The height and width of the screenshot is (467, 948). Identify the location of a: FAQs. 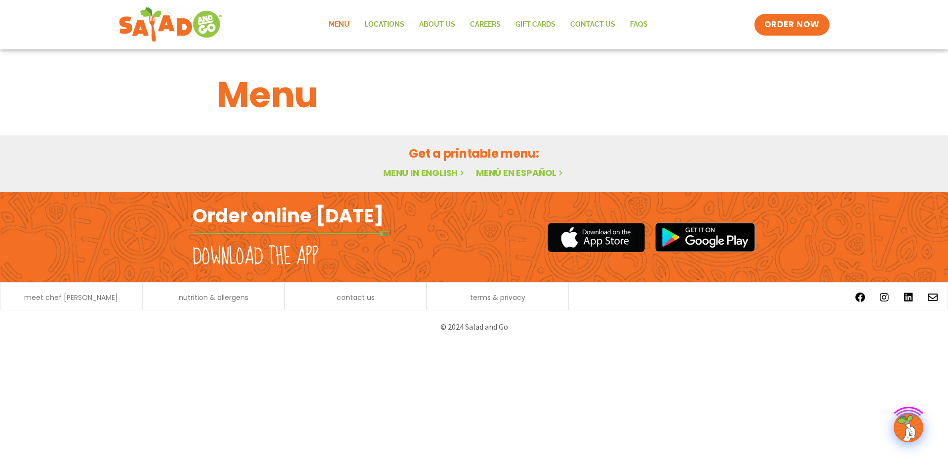
(639, 25).